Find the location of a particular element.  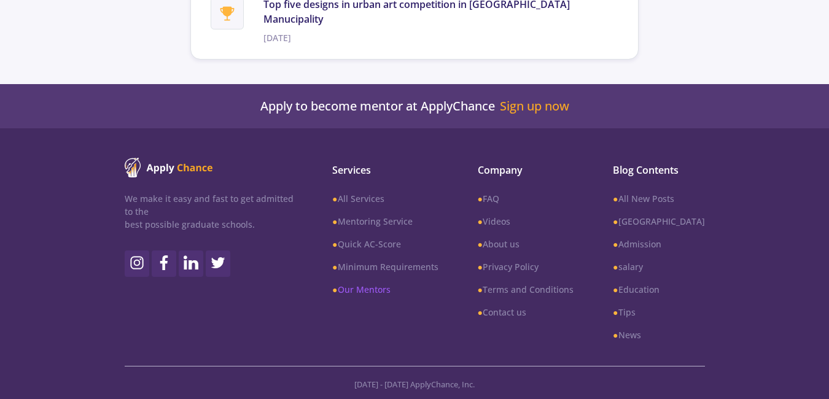

p: We make it easy and fast to get admitted to the best possible graduate schools. is located at coordinates (211, 211).